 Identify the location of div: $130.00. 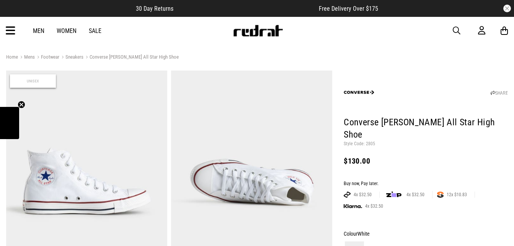
(426, 161).